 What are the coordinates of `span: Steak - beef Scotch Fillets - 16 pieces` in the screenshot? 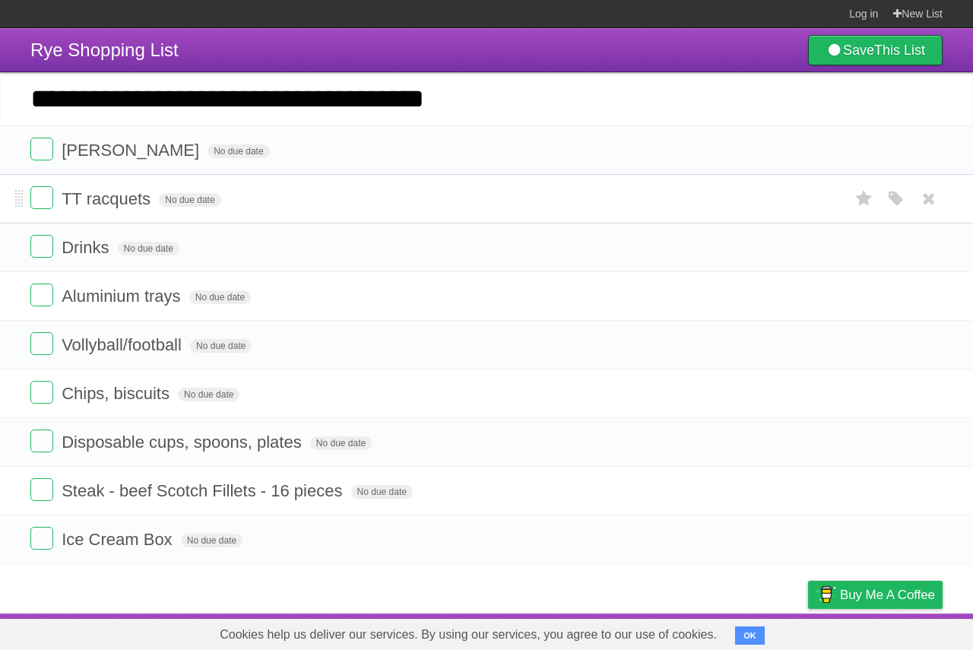 It's located at (204, 490).